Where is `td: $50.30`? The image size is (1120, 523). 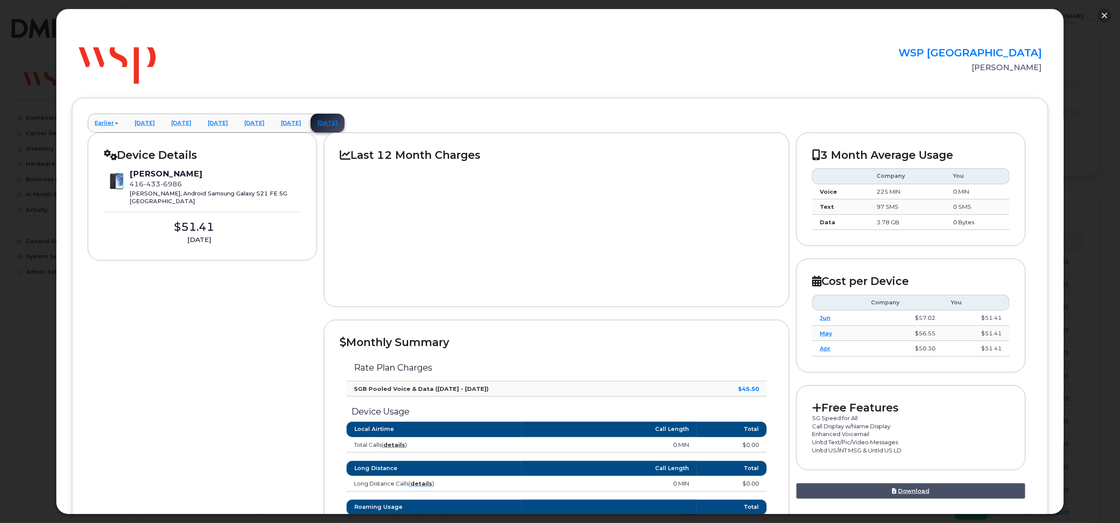 td: $50.30 is located at coordinates (903, 348).